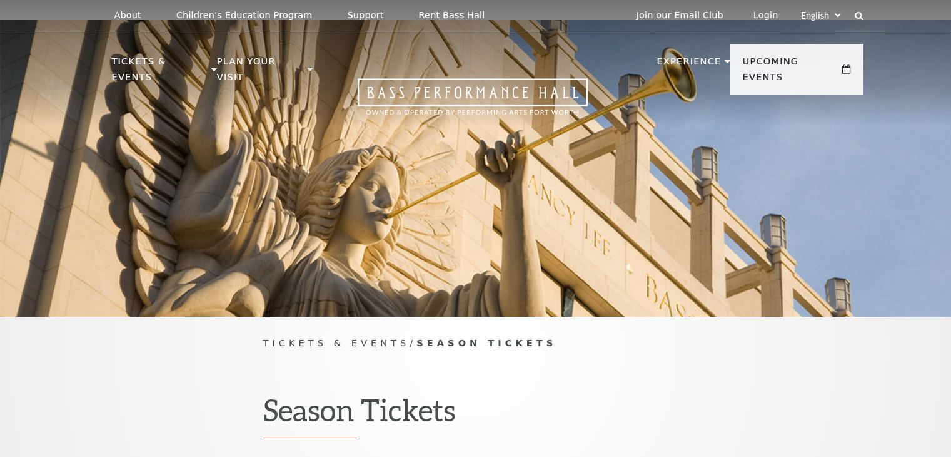 Image resolution: width=951 pixels, height=457 pixels. What do you see at coordinates (160, 73) in the screenshot?
I see `p: Tickets & Events` at bounding box center [160, 73].